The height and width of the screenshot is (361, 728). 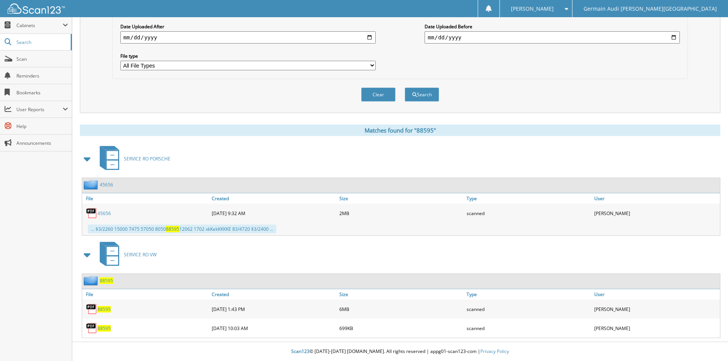 I want to click on span: SERVICE RO VW, so click(x=140, y=255).